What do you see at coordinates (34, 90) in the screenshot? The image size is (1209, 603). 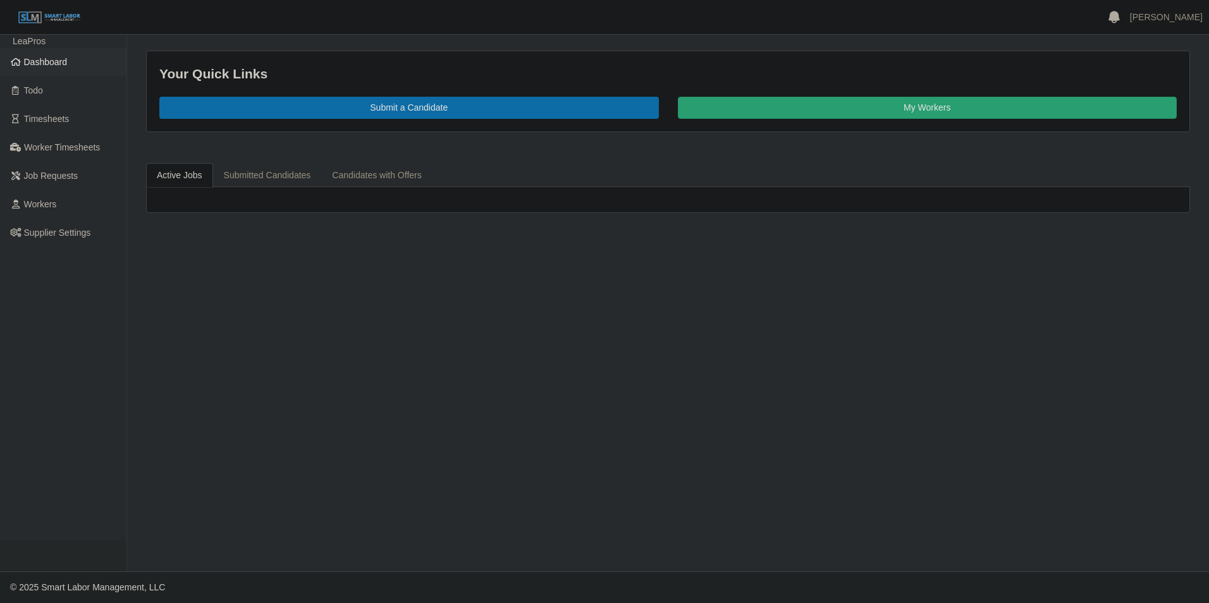 I see `span: Todo` at bounding box center [34, 90].